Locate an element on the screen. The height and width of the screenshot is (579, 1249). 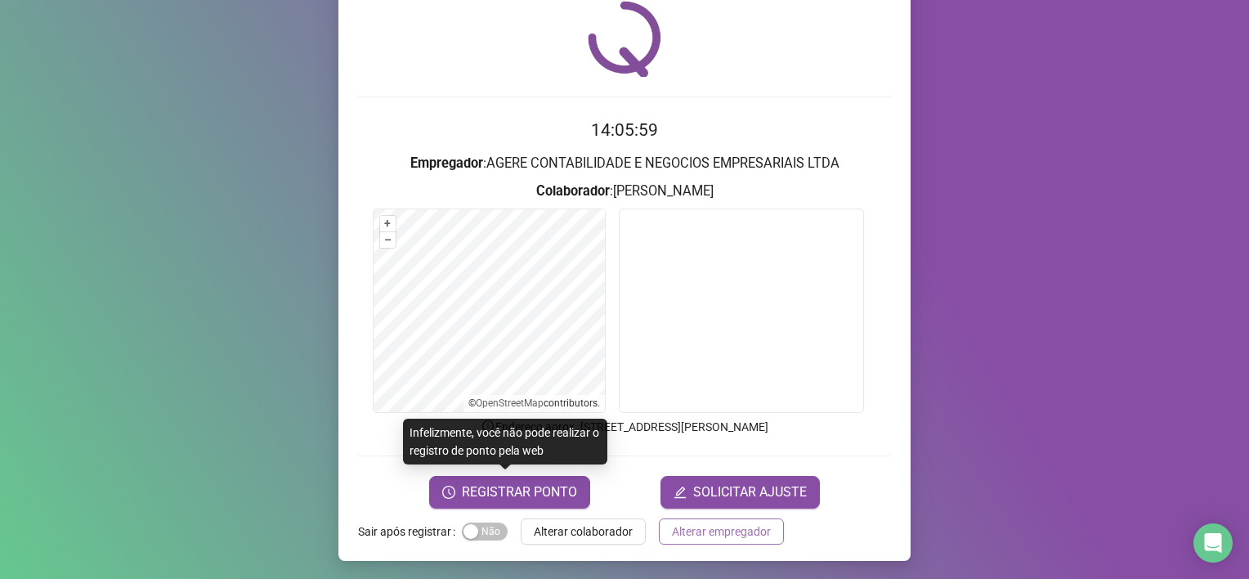
strong: Colaborador is located at coordinates (573, 190).